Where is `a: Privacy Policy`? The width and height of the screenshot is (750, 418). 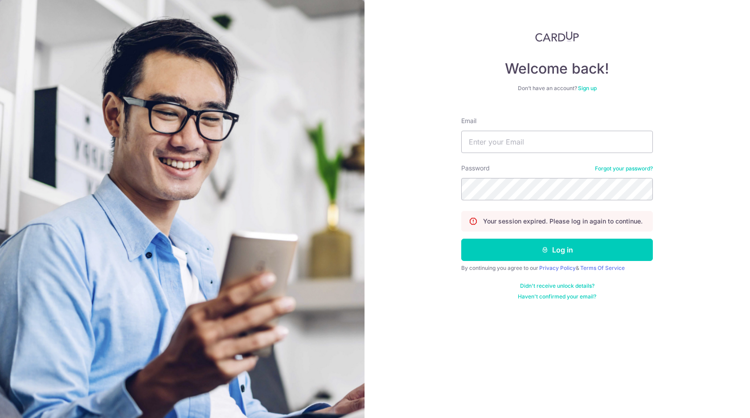
a: Privacy Policy is located at coordinates (557, 267).